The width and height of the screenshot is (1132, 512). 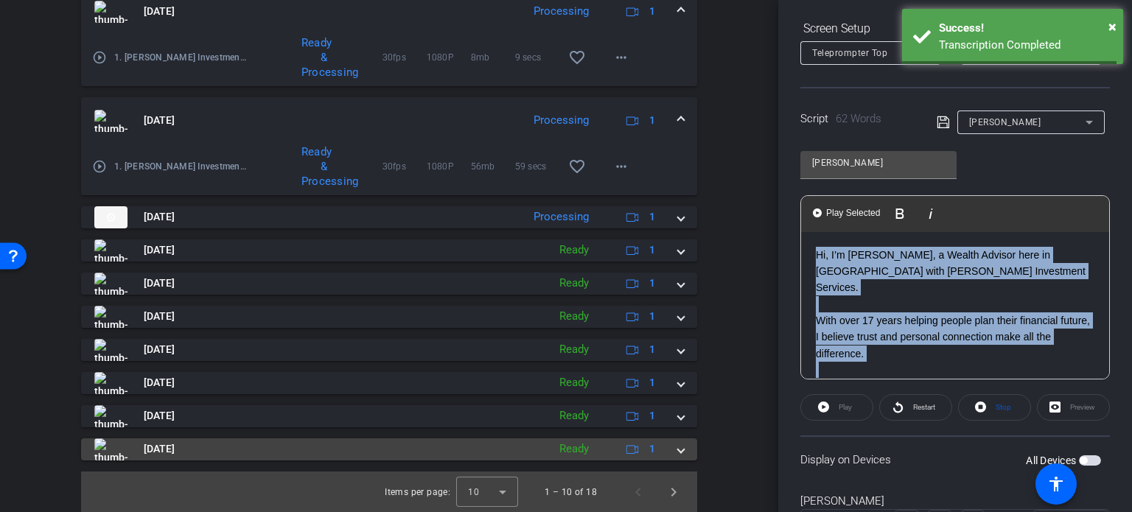 I want to click on div: Transcription Completed, so click(x=1025, y=45).